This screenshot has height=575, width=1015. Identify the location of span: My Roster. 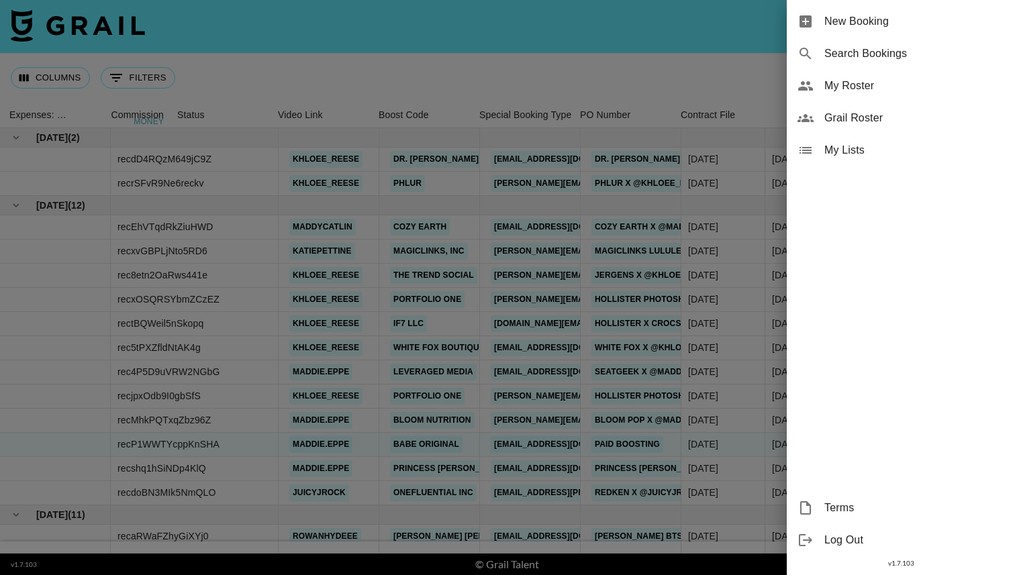
(915, 86).